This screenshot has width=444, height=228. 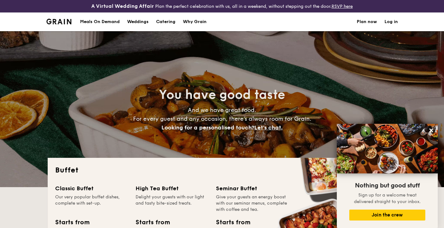 I want to click on h2: Buffet, so click(x=222, y=170).